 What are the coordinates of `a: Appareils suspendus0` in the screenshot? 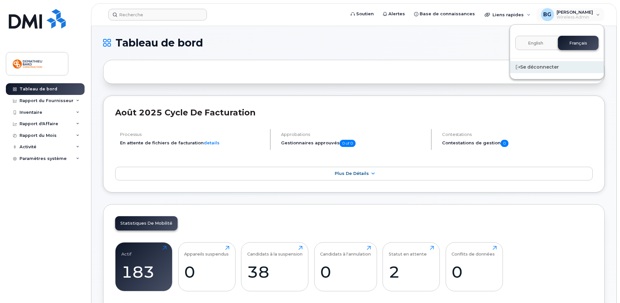 It's located at (207, 267).